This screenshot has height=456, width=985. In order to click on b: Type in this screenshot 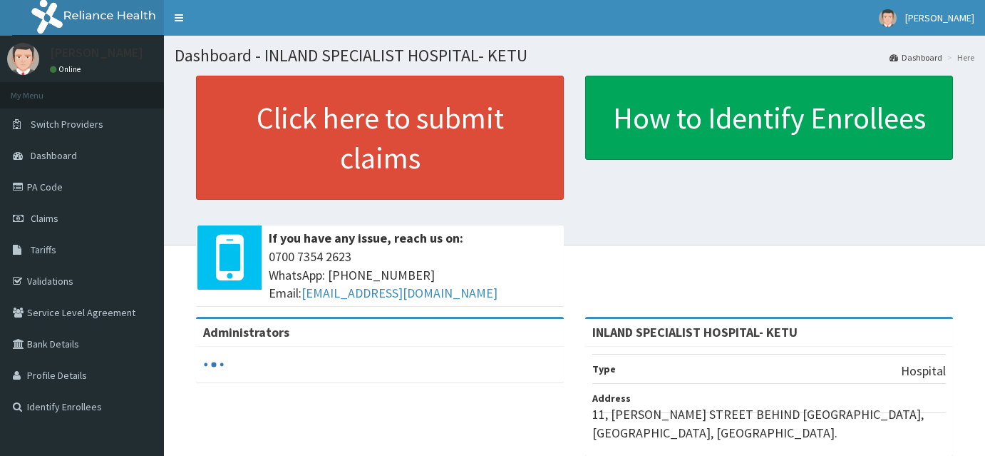, I will do `click(604, 369)`.